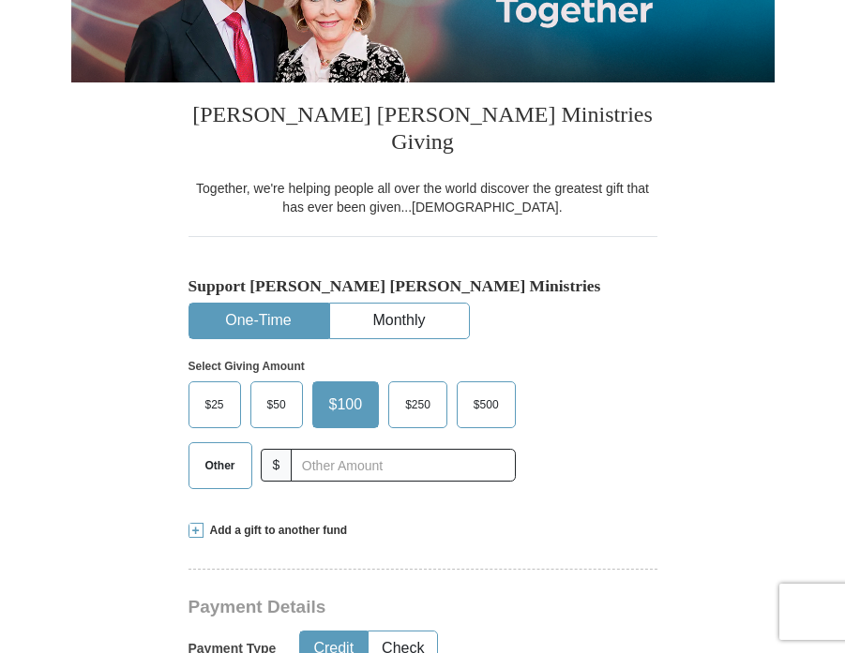 This screenshot has width=845, height=653. What do you see at coordinates (346, 405) in the screenshot?
I see `span: $100` at bounding box center [346, 405].